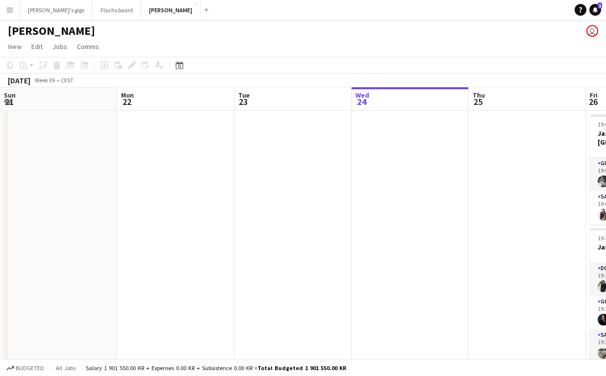 Image resolution: width=606 pixels, height=376 pixels. Describe the element at coordinates (37, 47) in the screenshot. I see `a: Edit` at that location.